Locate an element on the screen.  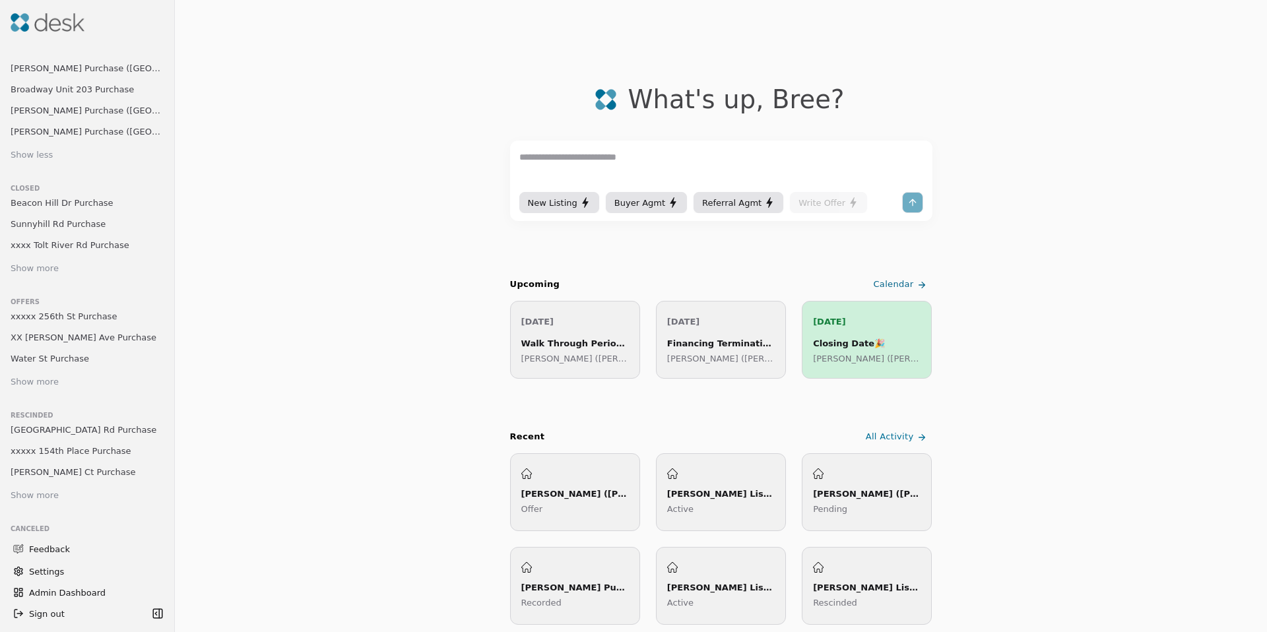
button: Buyer Agmt is located at coordinates (646, 203).